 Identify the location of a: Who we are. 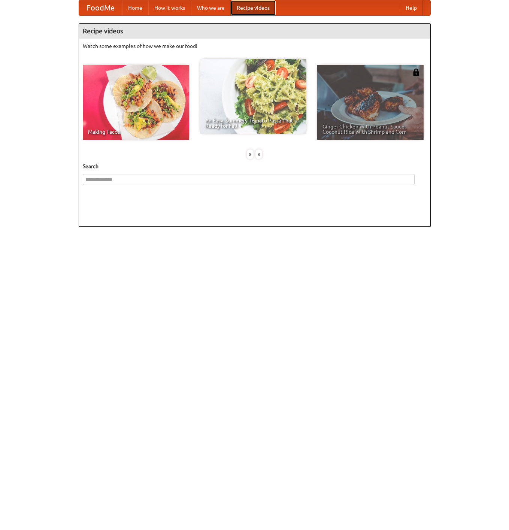
(211, 8).